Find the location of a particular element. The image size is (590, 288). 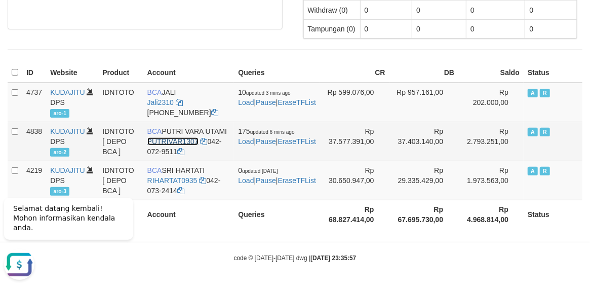

span: updated 3 mins ago is located at coordinates (268, 93).